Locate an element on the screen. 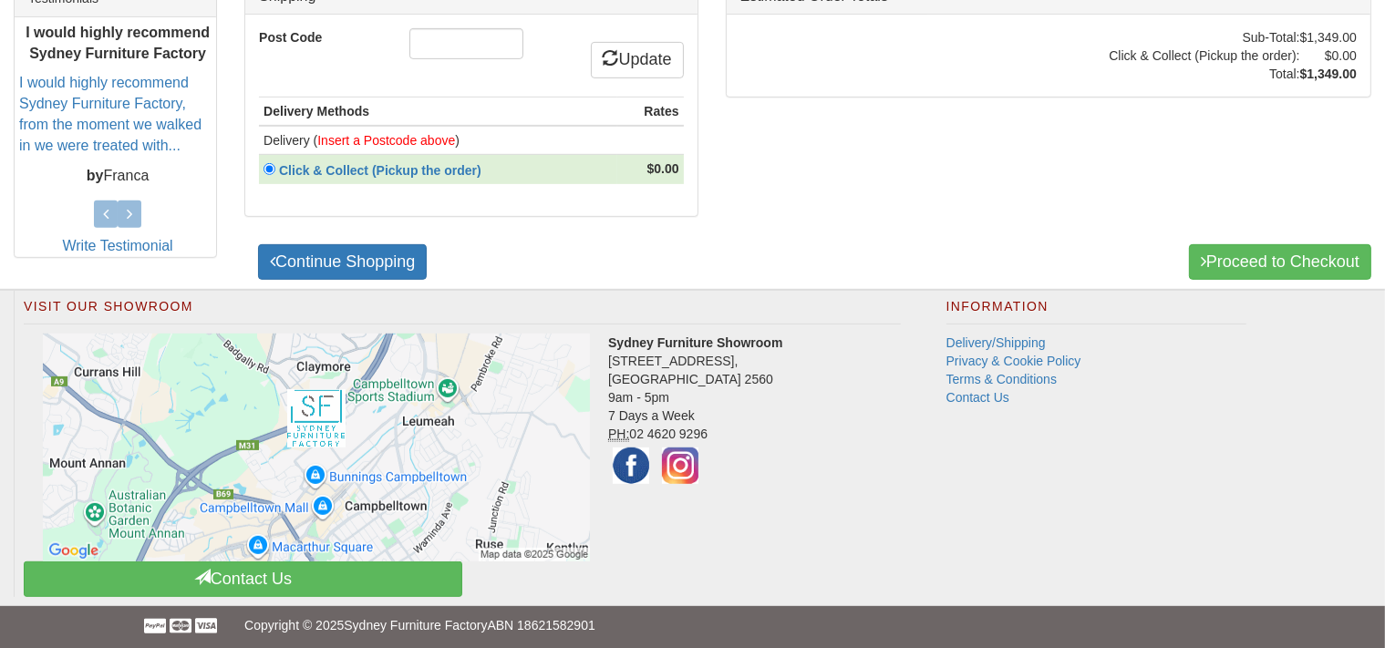 This screenshot has width=1385, height=648. a: Click to activate map is located at coordinates (316, 448).